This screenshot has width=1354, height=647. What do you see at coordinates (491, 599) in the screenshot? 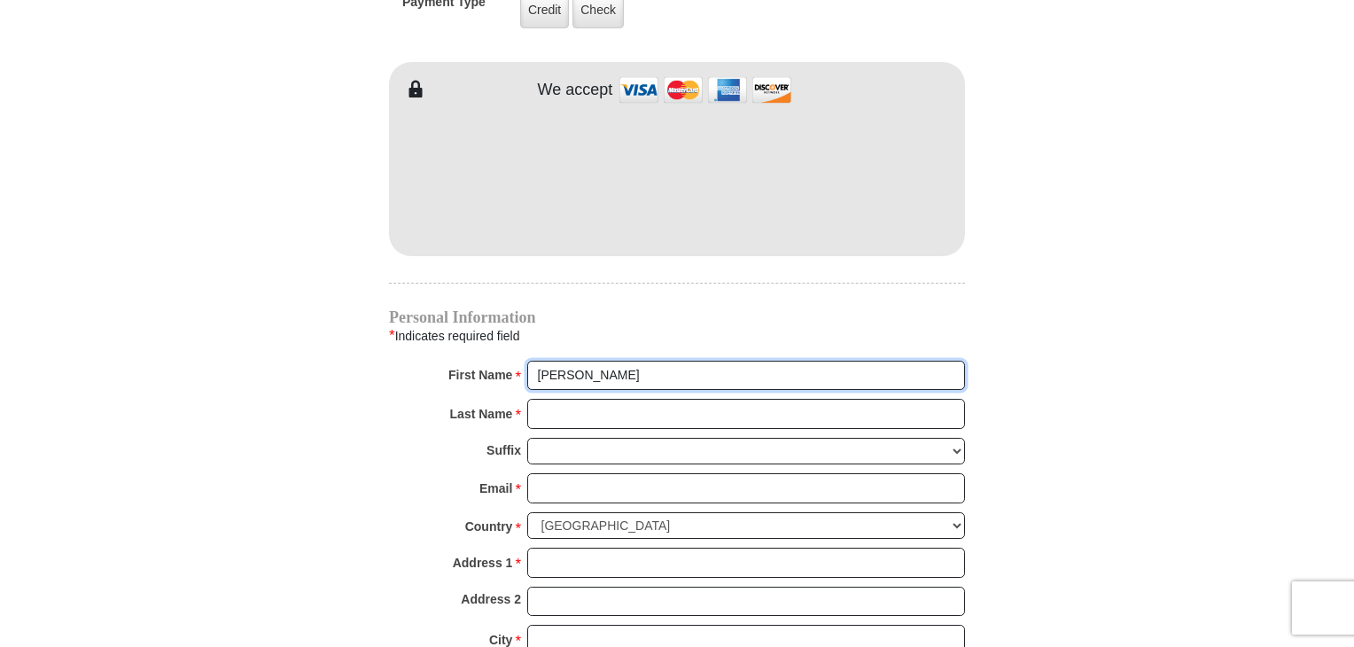
I see `strong: Address 2` at bounding box center [491, 599].